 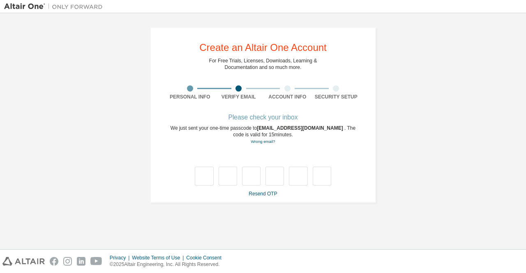 What do you see at coordinates (336, 97) in the screenshot?
I see `div: Security Setup` at bounding box center [336, 97].